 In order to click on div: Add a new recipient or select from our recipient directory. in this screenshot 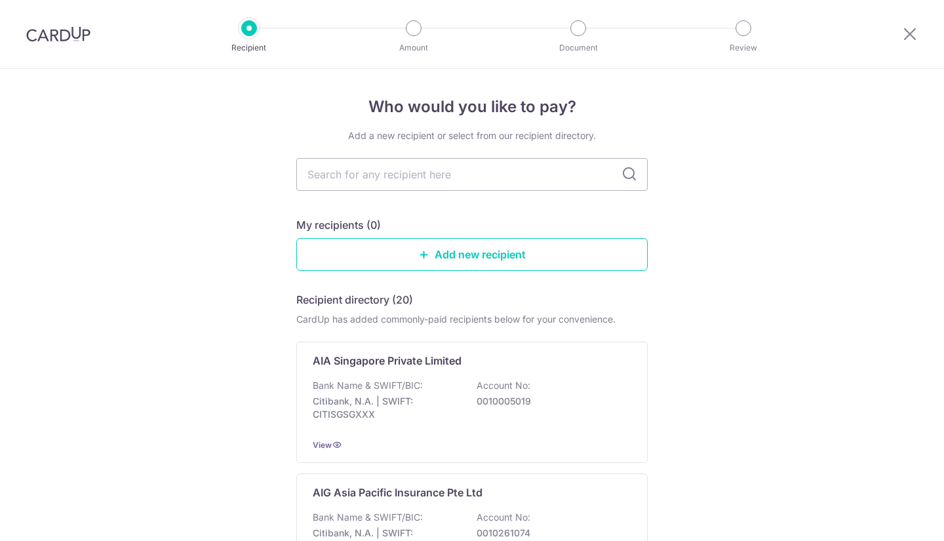, I will do `click(472, 136)`.